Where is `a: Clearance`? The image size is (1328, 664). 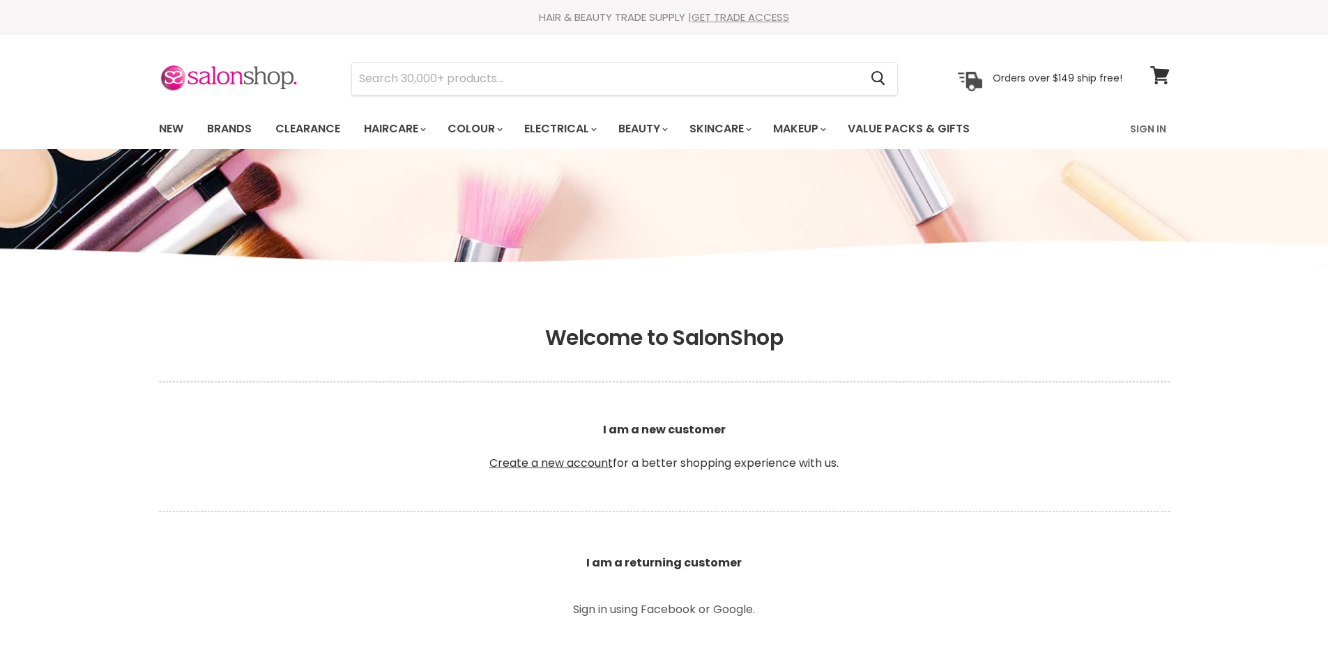 a: Clearance is located at coordinates (307, 129).